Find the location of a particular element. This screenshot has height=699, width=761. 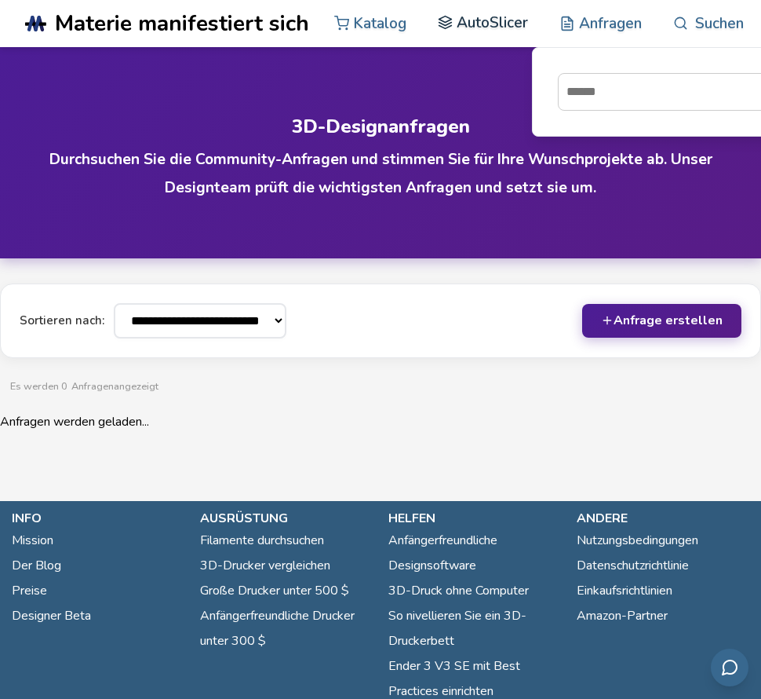

a: Anfängerfreundliche Drucker unter 300 $ is located at coordinates (287, 628).